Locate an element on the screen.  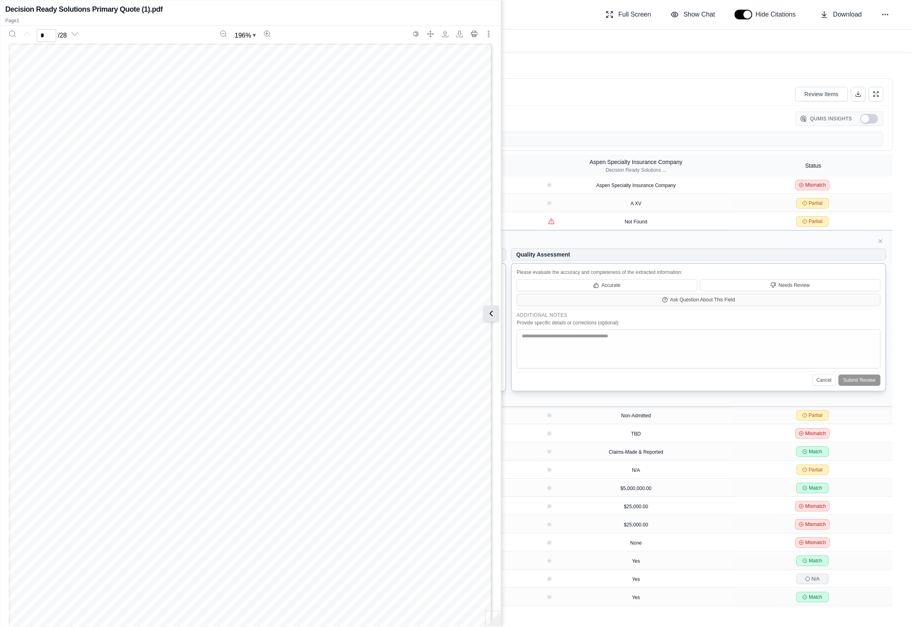
button: Close feedback is located at coordinates (880, 241).